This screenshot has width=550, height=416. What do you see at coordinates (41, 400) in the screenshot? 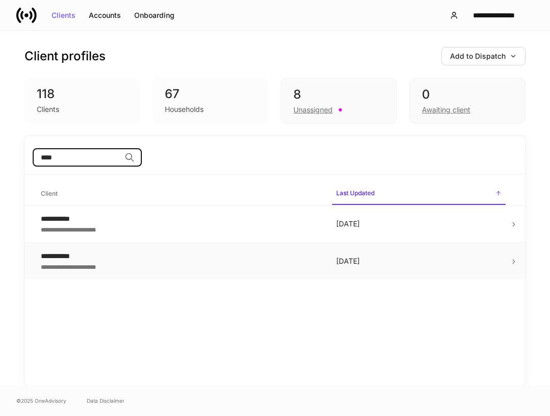
I see `span: © 2025 OneAdvisory` at bounding box center [41, 400].